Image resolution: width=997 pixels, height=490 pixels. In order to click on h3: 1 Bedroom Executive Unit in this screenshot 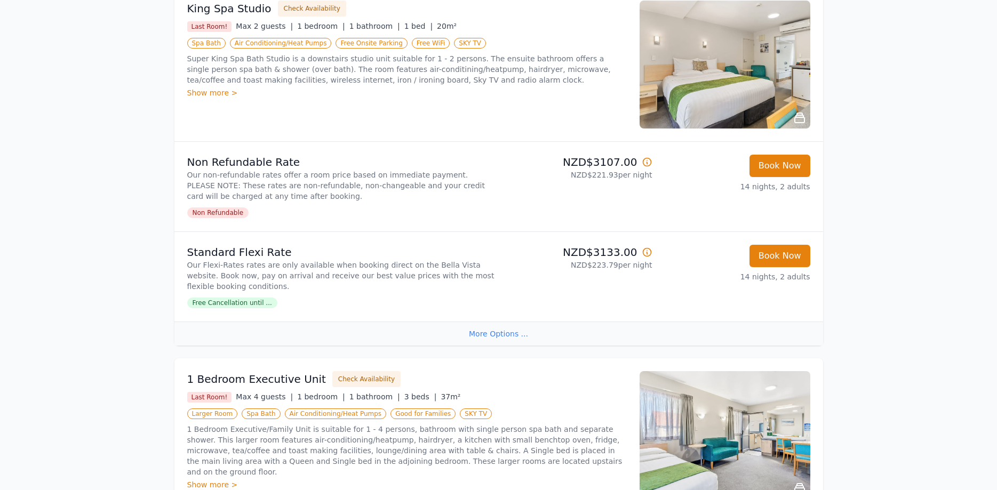, I will do `click(257, 379)`.